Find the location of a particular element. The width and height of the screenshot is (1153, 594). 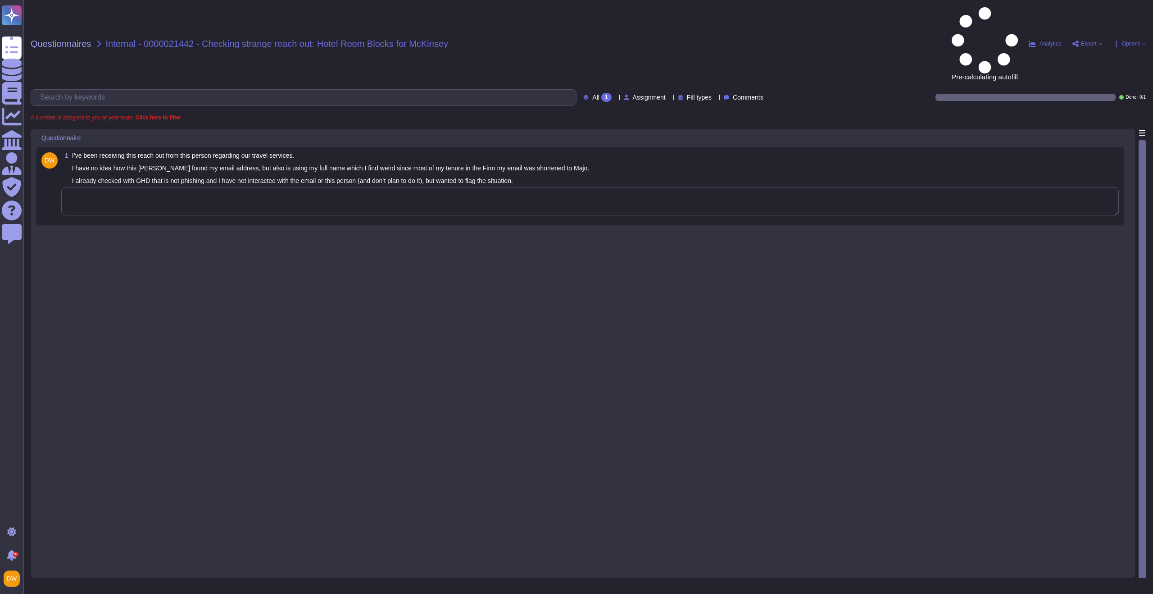

div: 1 is located at coordinates (606, 97).